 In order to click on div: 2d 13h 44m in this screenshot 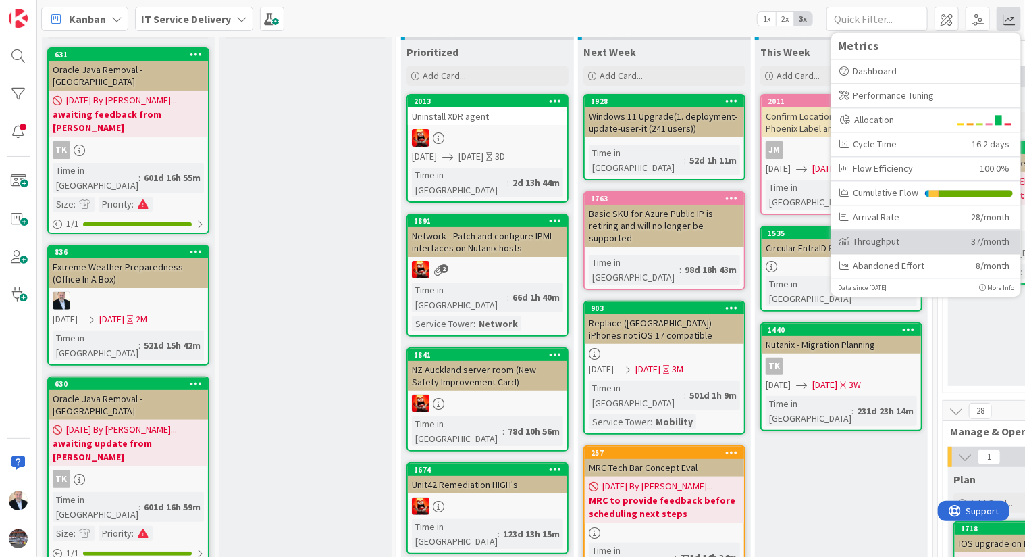, I will do `click(536, 182)`.